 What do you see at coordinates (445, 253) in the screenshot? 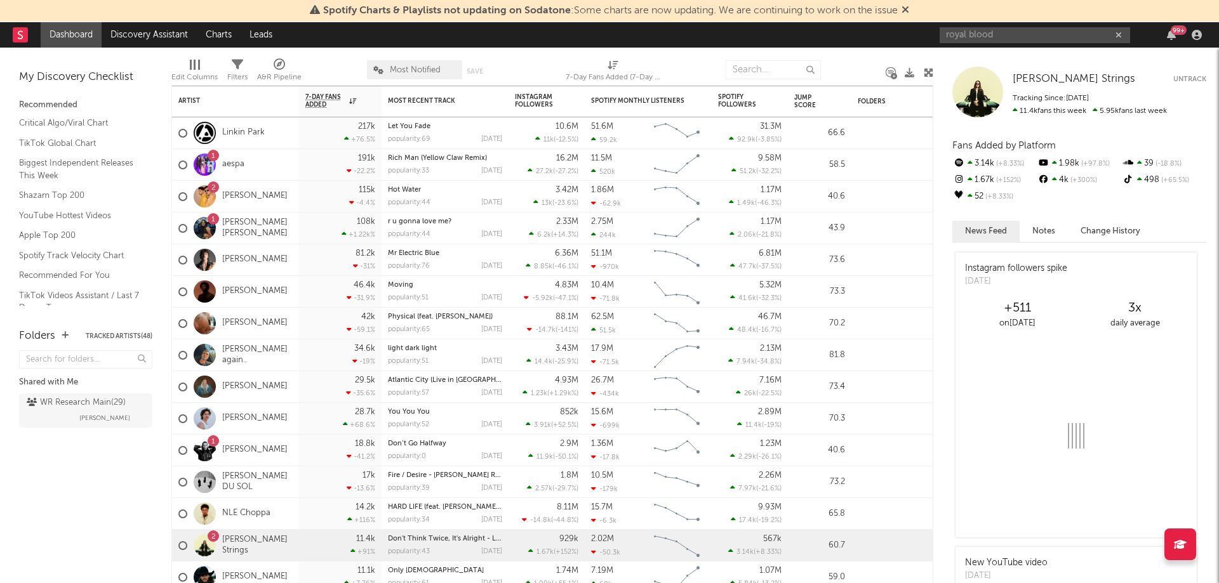
I see `div: Mr Electric Blue` at bounding box center [445, 253].